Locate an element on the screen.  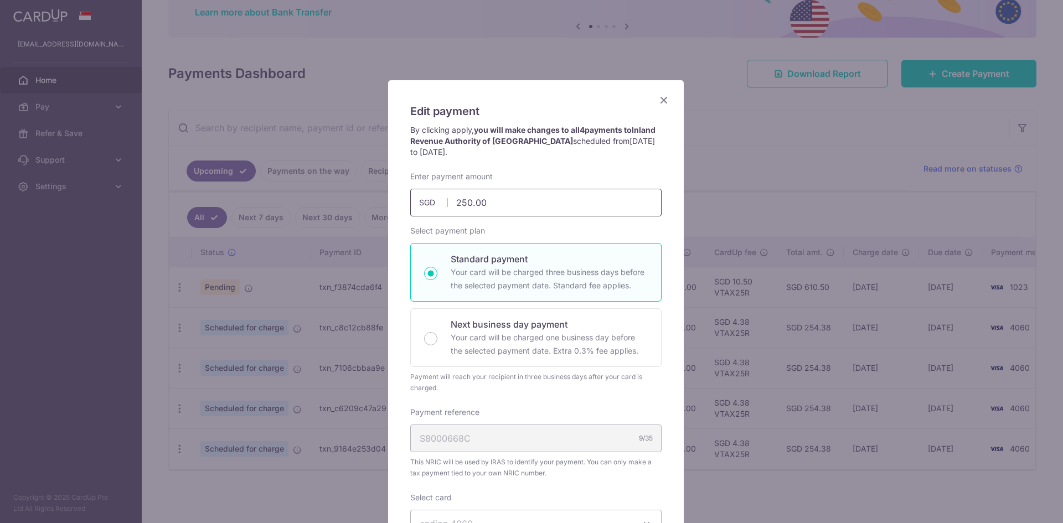
h5: Edit payment is located at coordinates (536, 111).